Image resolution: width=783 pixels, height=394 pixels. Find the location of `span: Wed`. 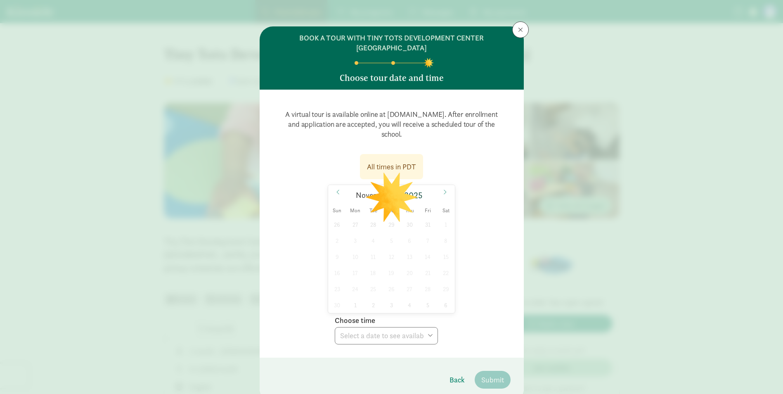

span: Wed is located at coordinates (391, 210).